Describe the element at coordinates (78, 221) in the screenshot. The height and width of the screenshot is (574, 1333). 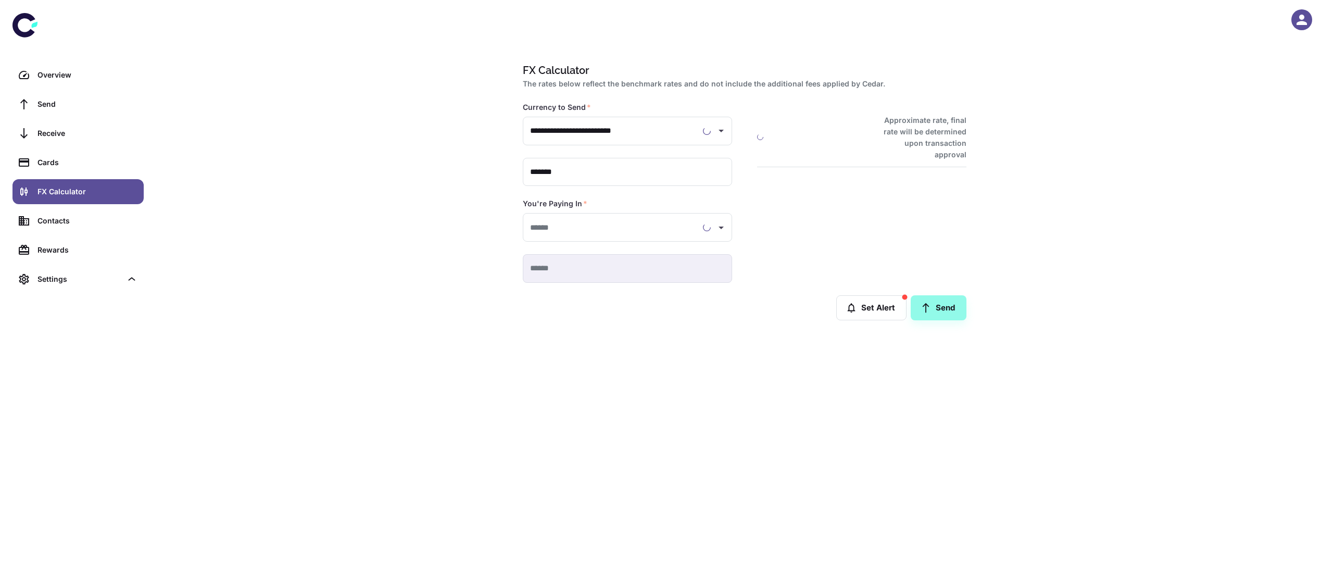
I see `a: Contacts` at that location.